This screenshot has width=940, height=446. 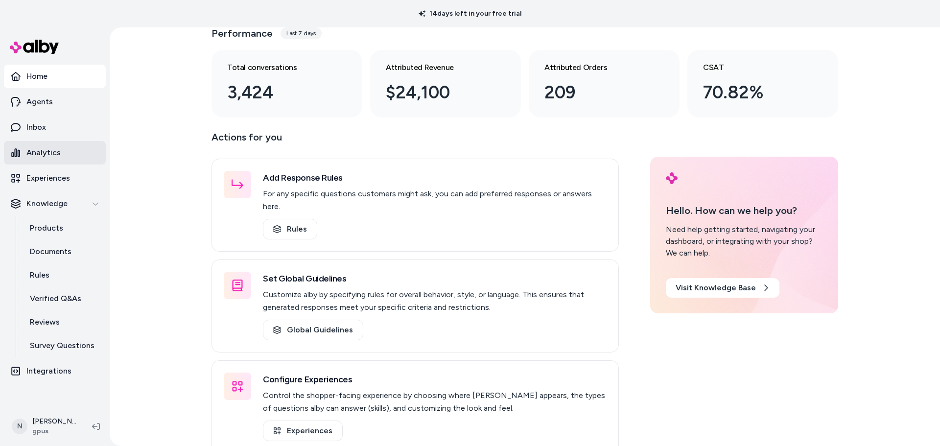 What do you see at coordinates (597, 93) in the screenshot?
I see `div: 209` at bounding box center [597, 93].